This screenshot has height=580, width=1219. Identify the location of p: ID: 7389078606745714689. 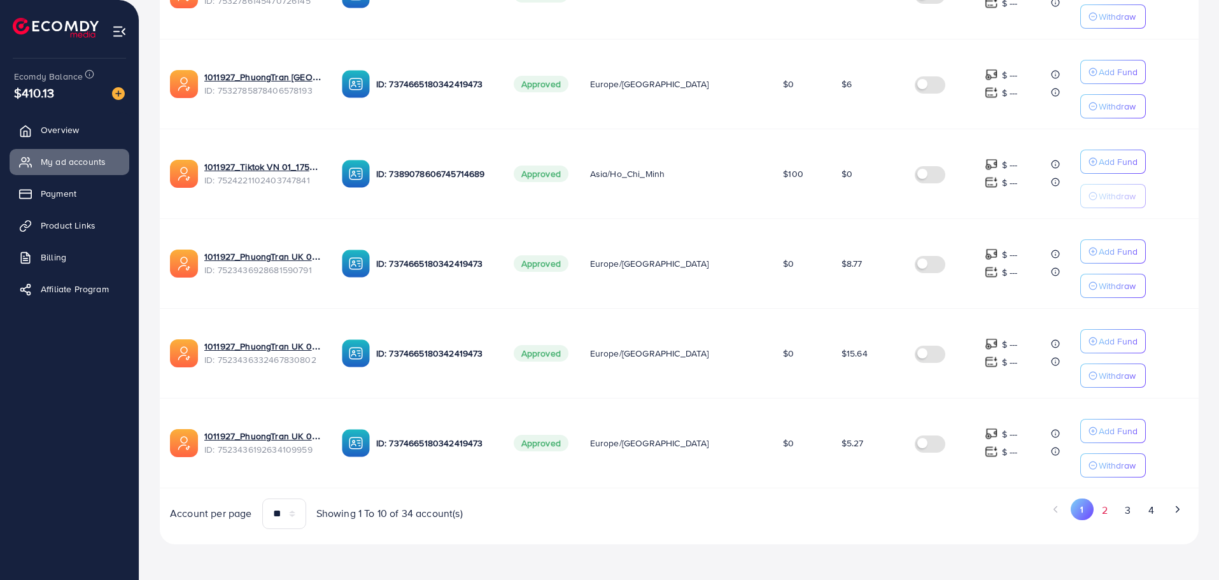
(435, 174).